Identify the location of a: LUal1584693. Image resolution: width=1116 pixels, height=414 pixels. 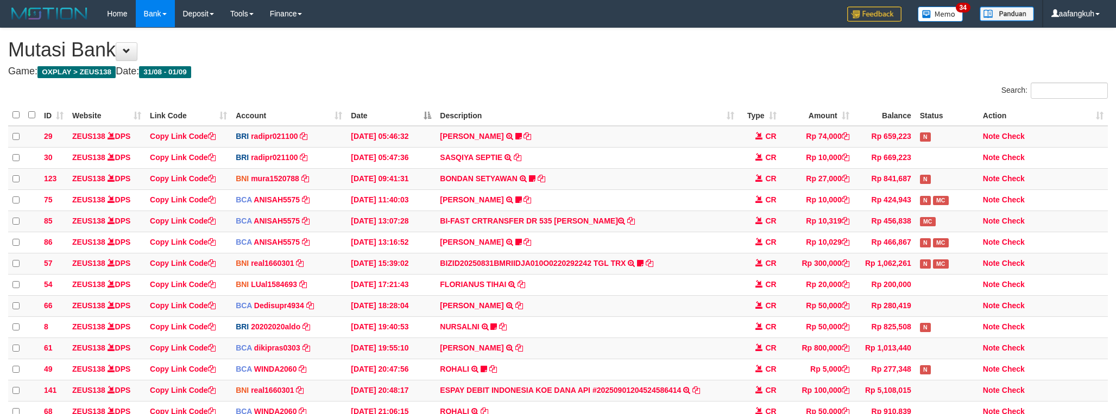
(274, 285).